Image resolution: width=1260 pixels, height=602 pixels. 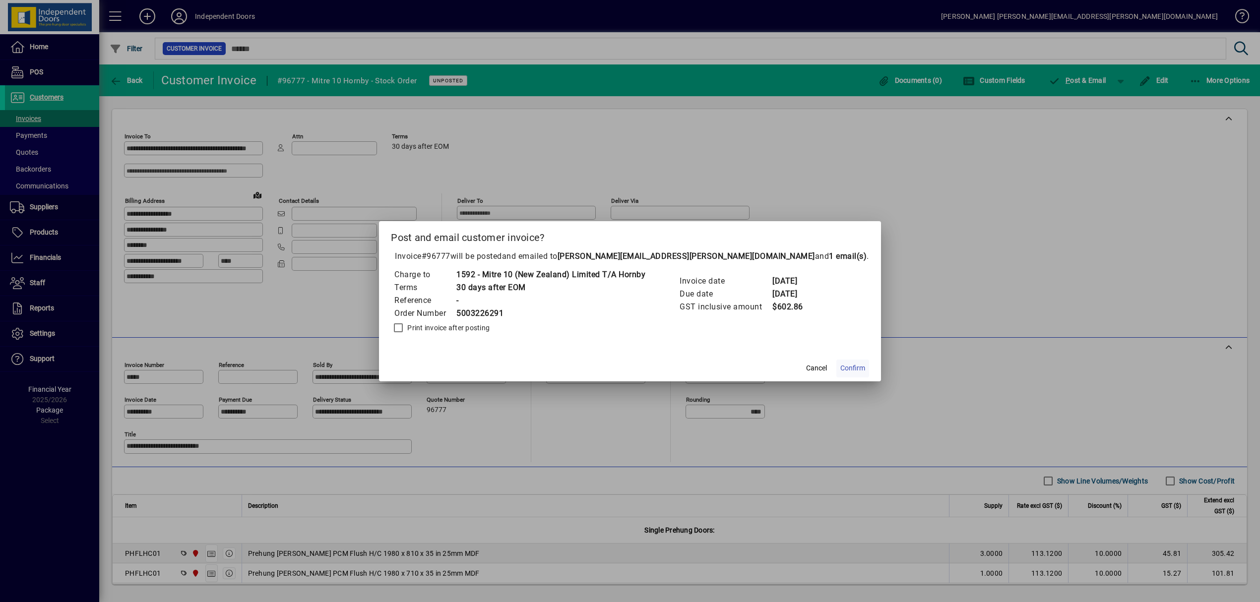 I want to click on h2: Post and email customer invoice?, so click(x=630, y=236).